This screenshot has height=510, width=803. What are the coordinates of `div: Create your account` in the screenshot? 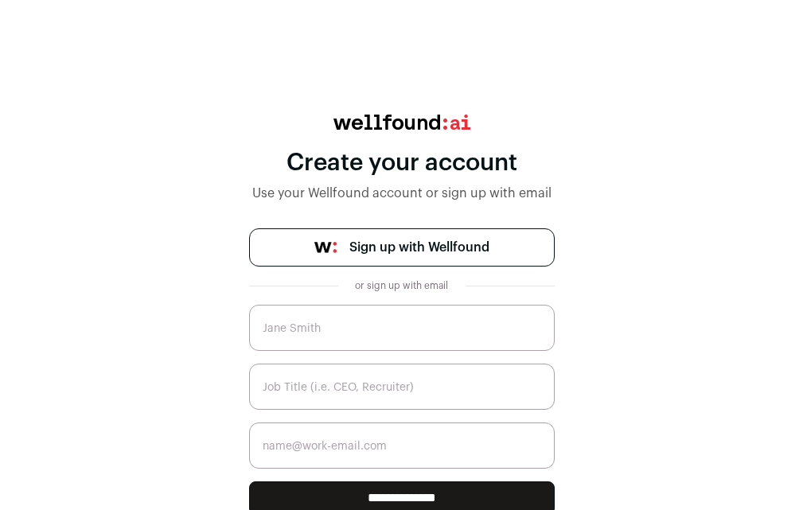 It's located at (402, 163).